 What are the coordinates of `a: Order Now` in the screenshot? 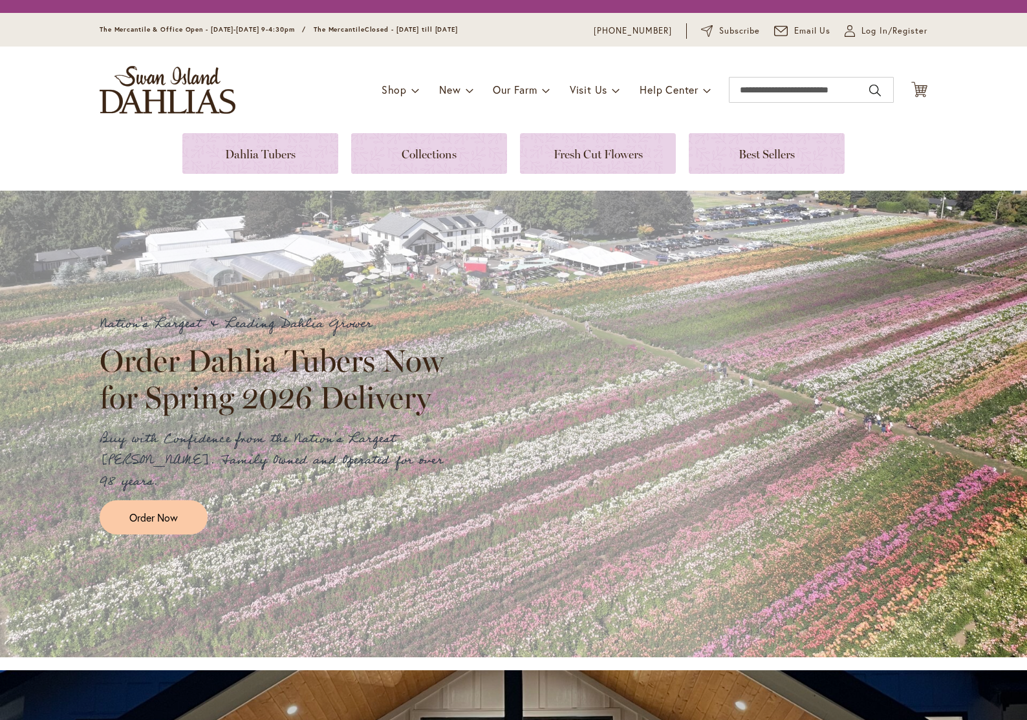 It's located at (153, 517).